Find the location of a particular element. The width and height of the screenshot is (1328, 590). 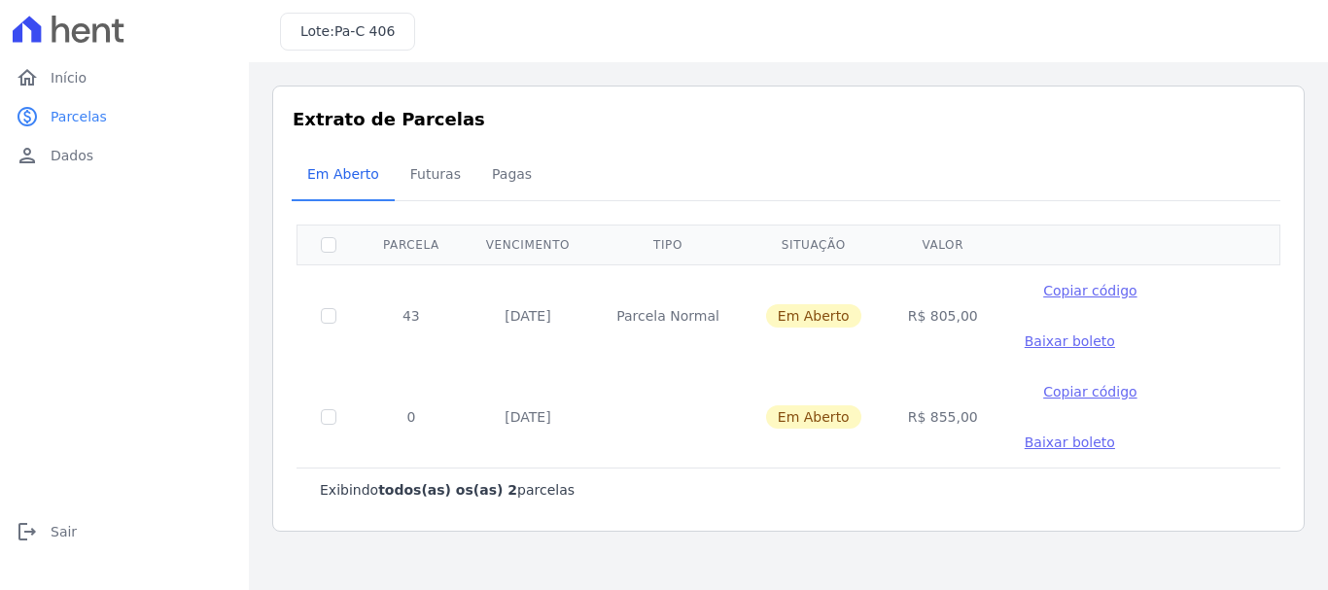

p: Exibindo parcelas is located at coordinates (447, 490).